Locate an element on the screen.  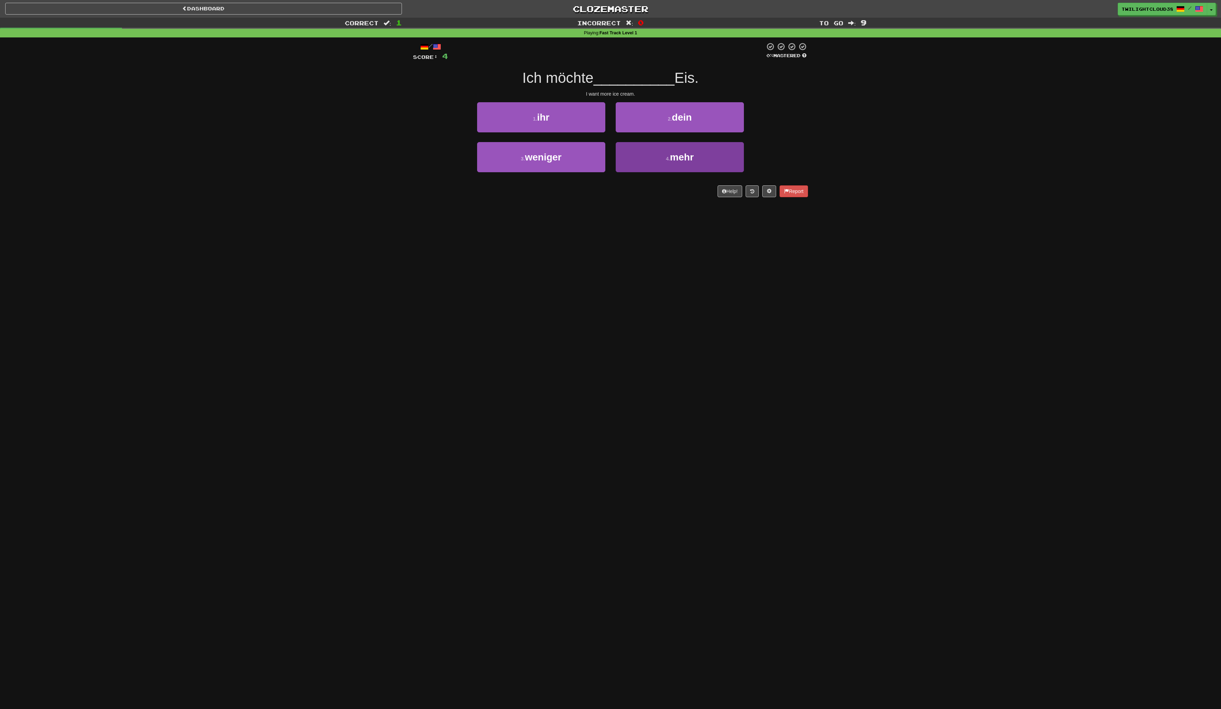
button: Round history (alt+y) is located at coordinates (752, 191).